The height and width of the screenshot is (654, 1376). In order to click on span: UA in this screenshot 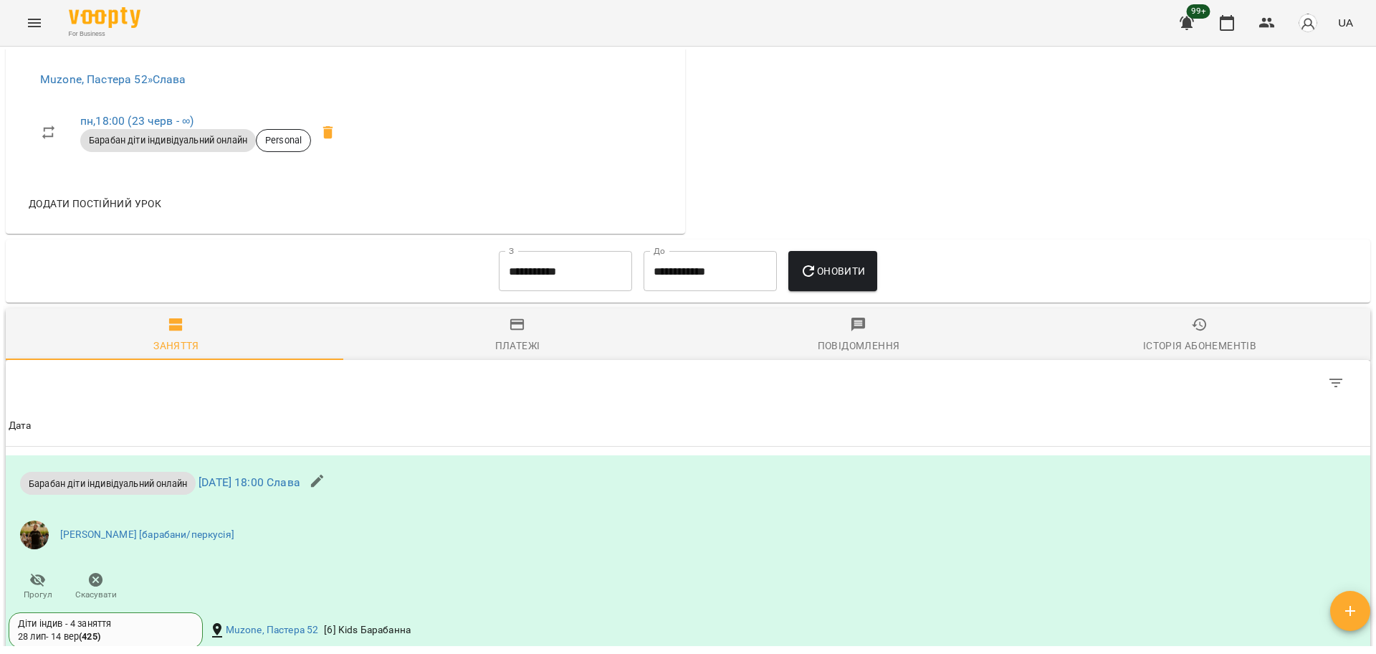, I will do `click(1345, 22)`.